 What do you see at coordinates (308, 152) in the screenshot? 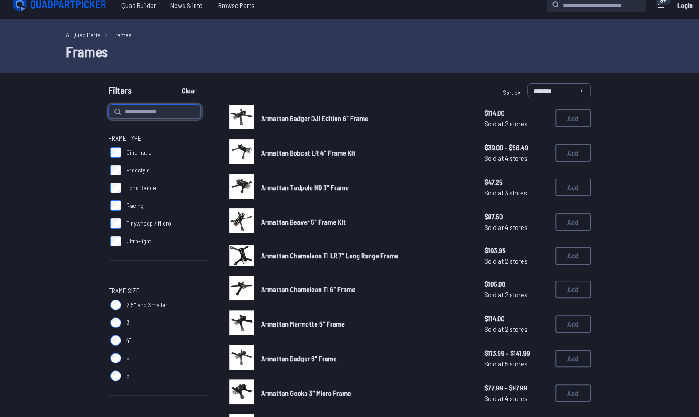
I see `span: Armattan Bobcat LR 4" Frame Kit` at bounding box center [308, 152].